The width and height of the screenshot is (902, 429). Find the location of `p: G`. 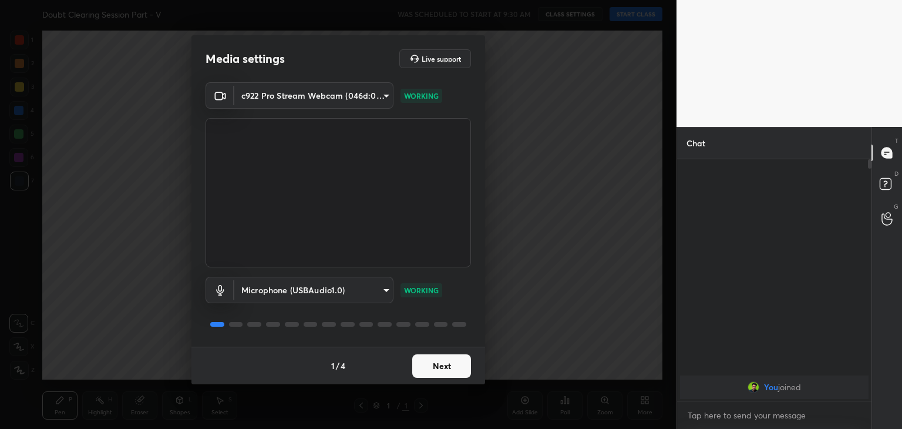

p: G is located at coordinates (896, 206).